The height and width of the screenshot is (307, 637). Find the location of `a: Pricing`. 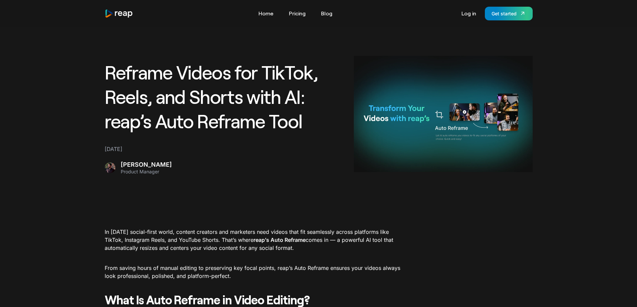

a: Pricing is located at coordinates (297, 13).